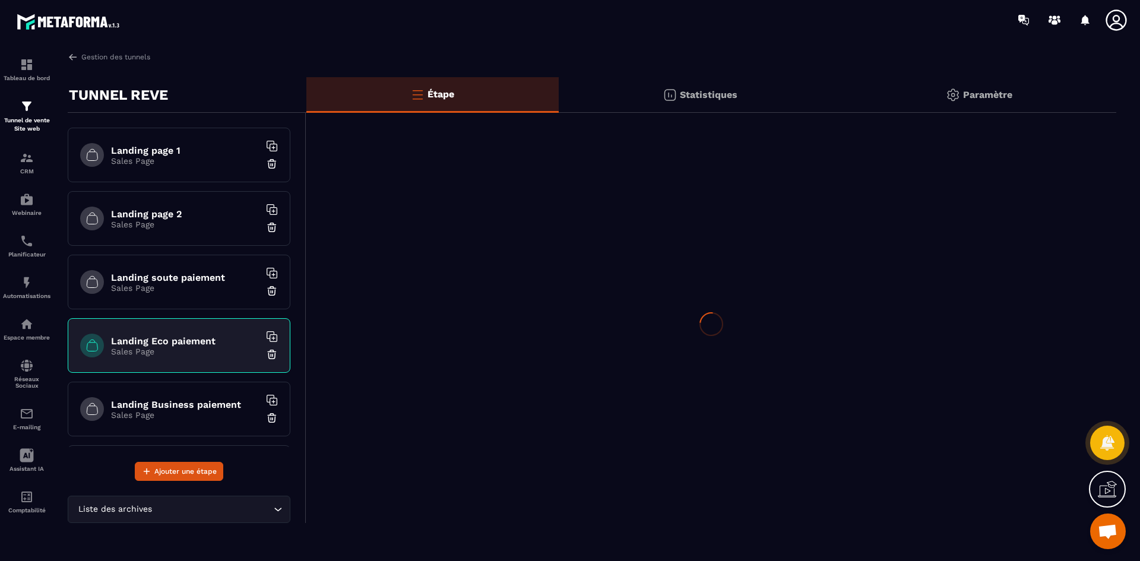 This screenshot has height=561, width=1140. What do you see at coordinates (115, 509) in the screenshot?
I see `span: Liste des archives` at bounding box center [115, 509].